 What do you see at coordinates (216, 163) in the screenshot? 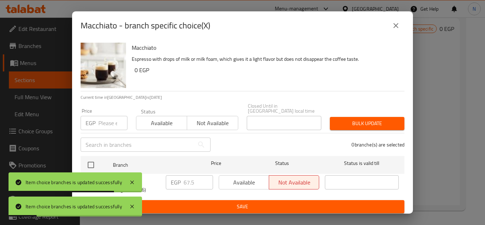
I see `span: Price` at bounding box center [216, 163].